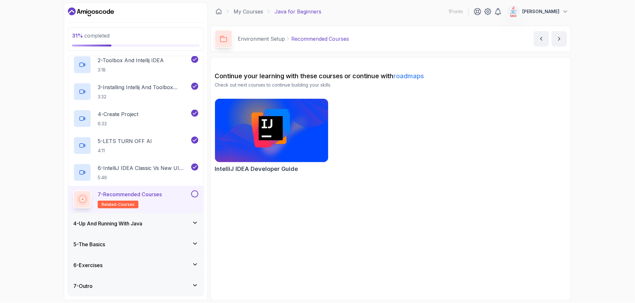 The image size is (635, 303). I want to click on p: 4 - Create Project, so click(118, 114).